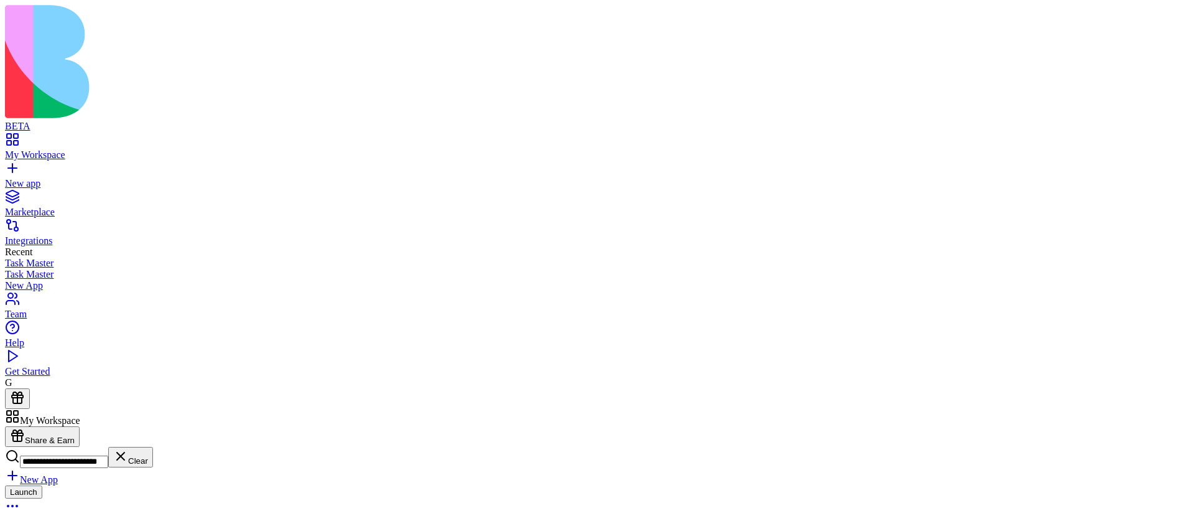 The height and width of the screenshot is (526, 1194). What do you see at coordinates (597, 207) in the screenshot?
I see `a: Marketplace` at bounding box center [597, 207].